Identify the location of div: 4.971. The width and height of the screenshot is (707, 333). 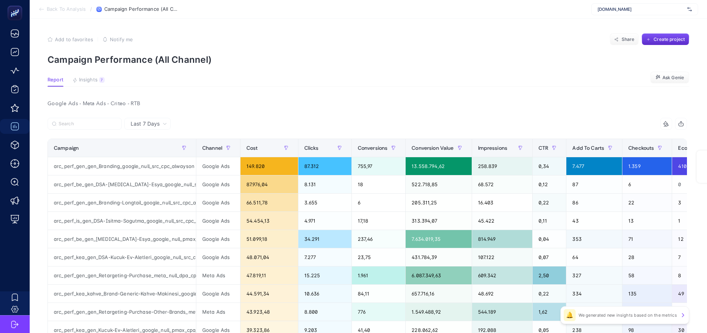
(325, 220).